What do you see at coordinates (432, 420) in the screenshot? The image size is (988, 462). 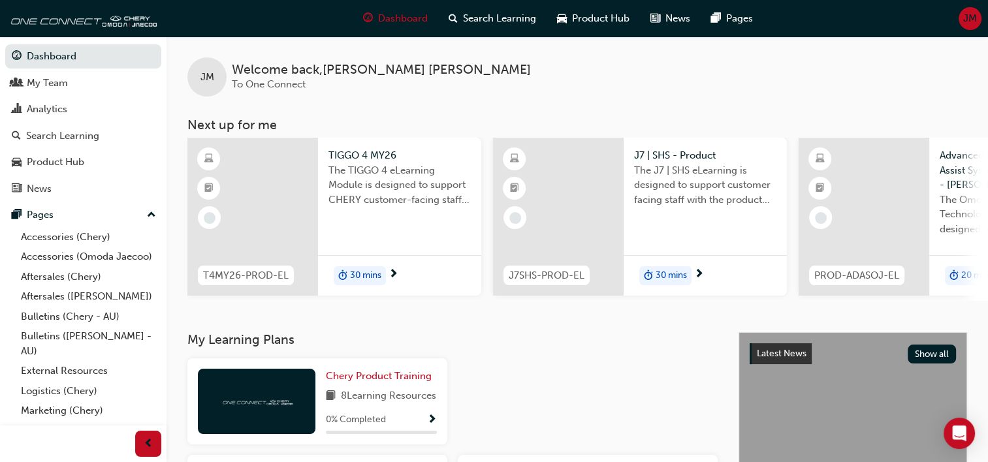 I see `button: Show Progress` at bounding box center [432, 420].